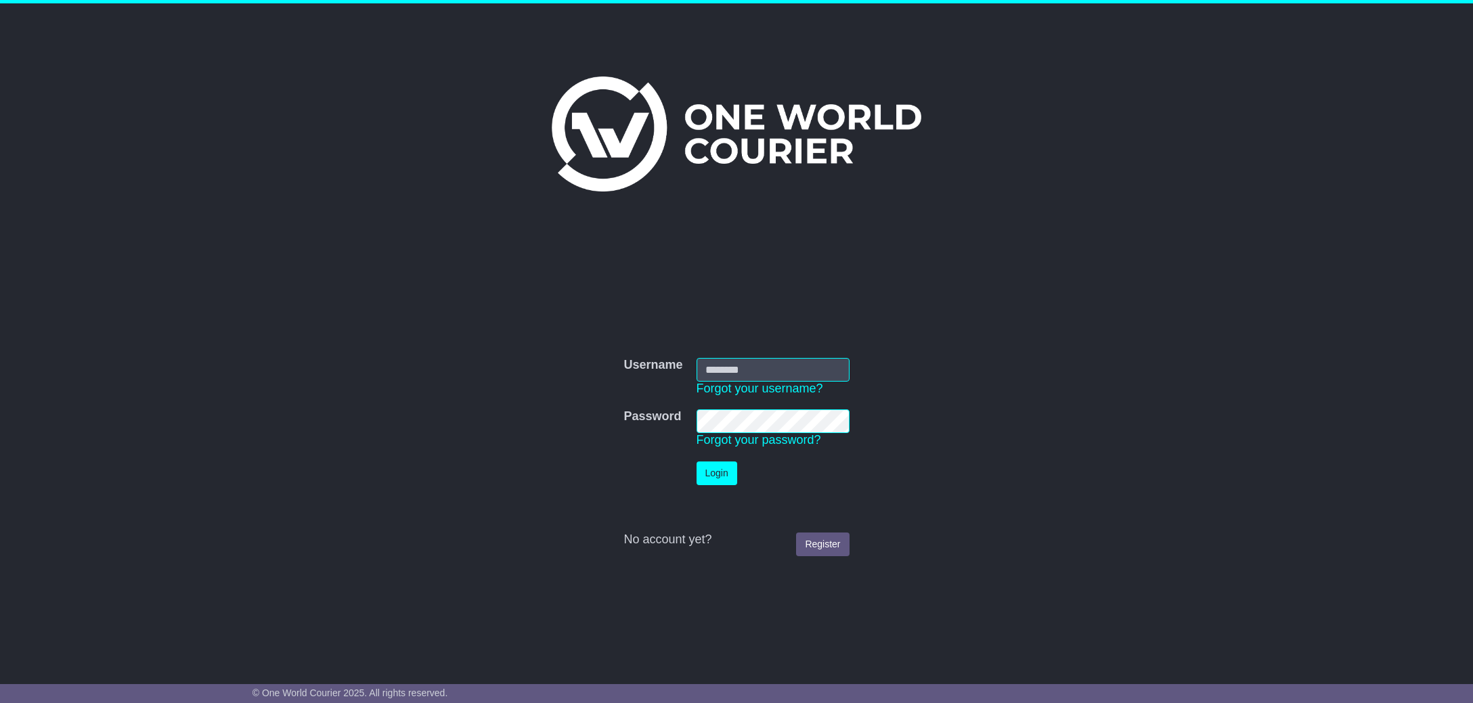 Image resolution: width=1473 pixels, height=703 pixels. Describe the element at coordinates (736, 540) in the screenshot. I see `div: No account yet?` at that location.